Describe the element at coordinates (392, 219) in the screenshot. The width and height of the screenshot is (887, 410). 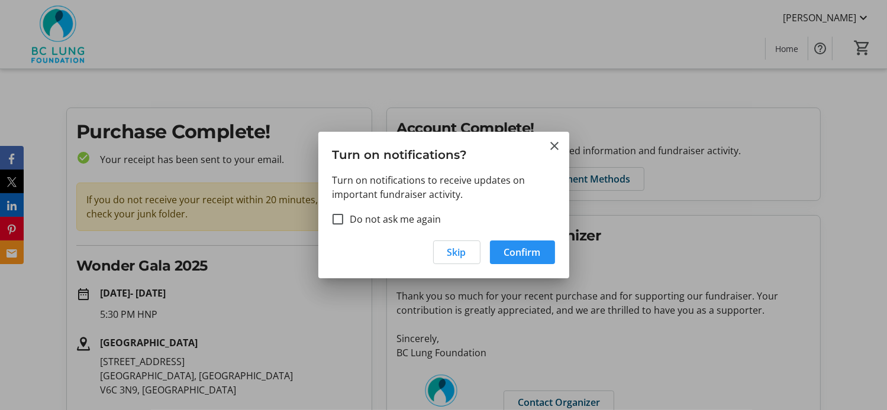
I see `label: Do not ask me again` at that location.